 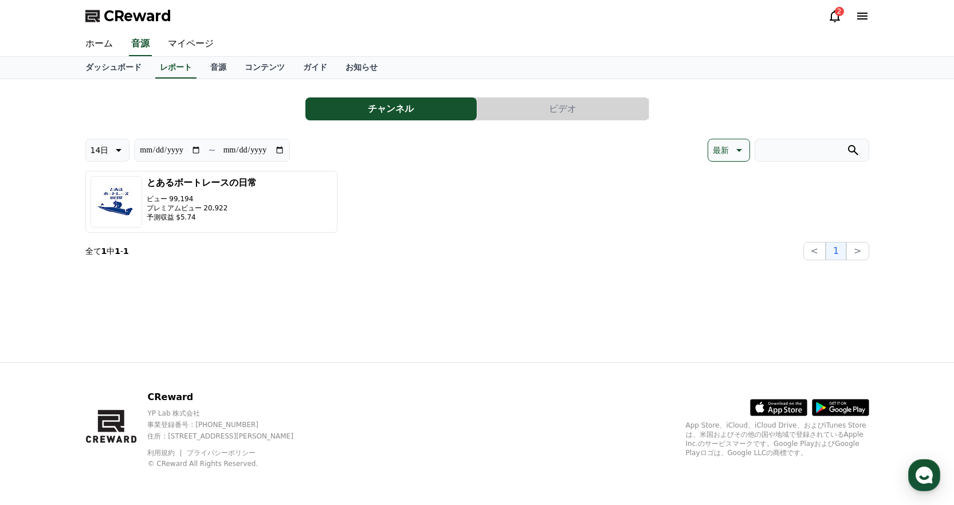 What do you see at coordinates (836, 251) in the screenshot?
I see `button: 1` at bounding box center [836, 251].